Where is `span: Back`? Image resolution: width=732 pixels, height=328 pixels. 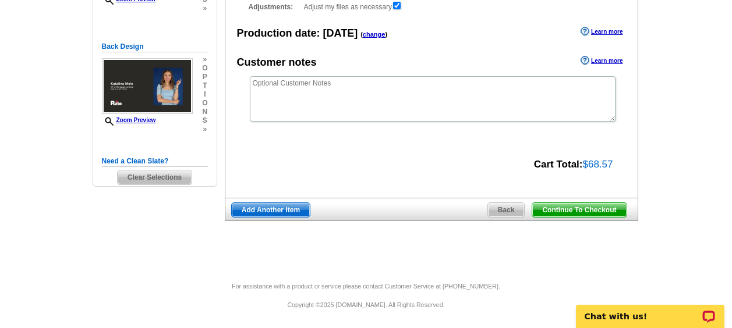 span: Back is located at coordinates (506, 210).